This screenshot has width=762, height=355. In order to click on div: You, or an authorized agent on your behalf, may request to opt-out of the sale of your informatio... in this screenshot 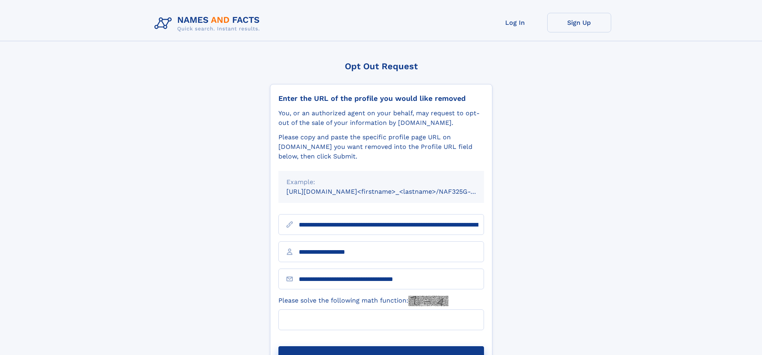, I will do `click(381, 118)`.